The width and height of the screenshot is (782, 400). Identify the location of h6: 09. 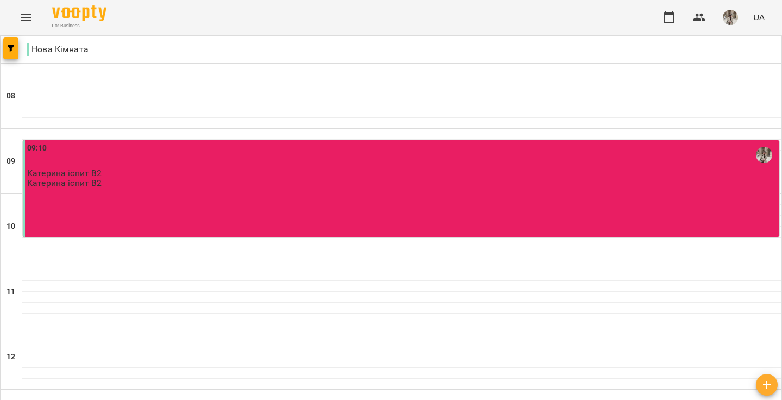
(11, 161).